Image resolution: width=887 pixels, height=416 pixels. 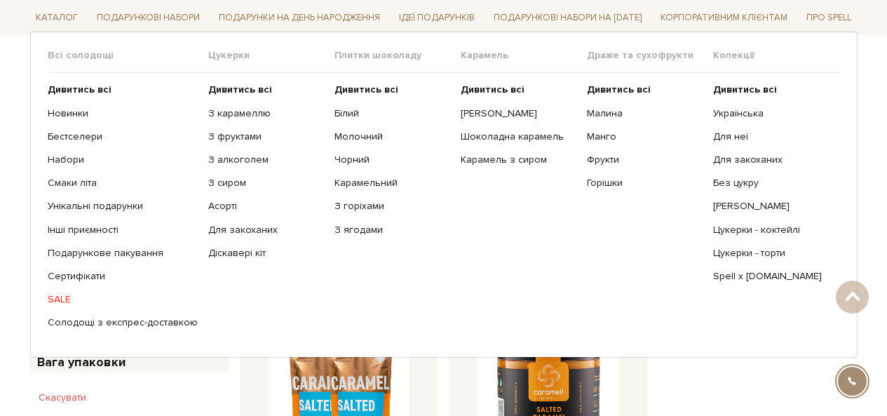 I want to click on a: З сиром, so click(x=266, y=183).